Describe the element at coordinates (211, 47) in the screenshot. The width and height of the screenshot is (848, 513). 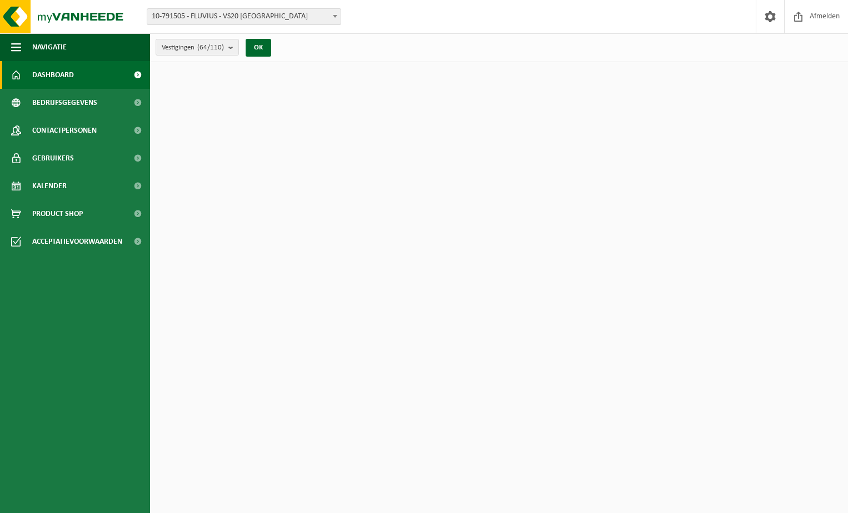
I see `count: (64/110)` at that location.